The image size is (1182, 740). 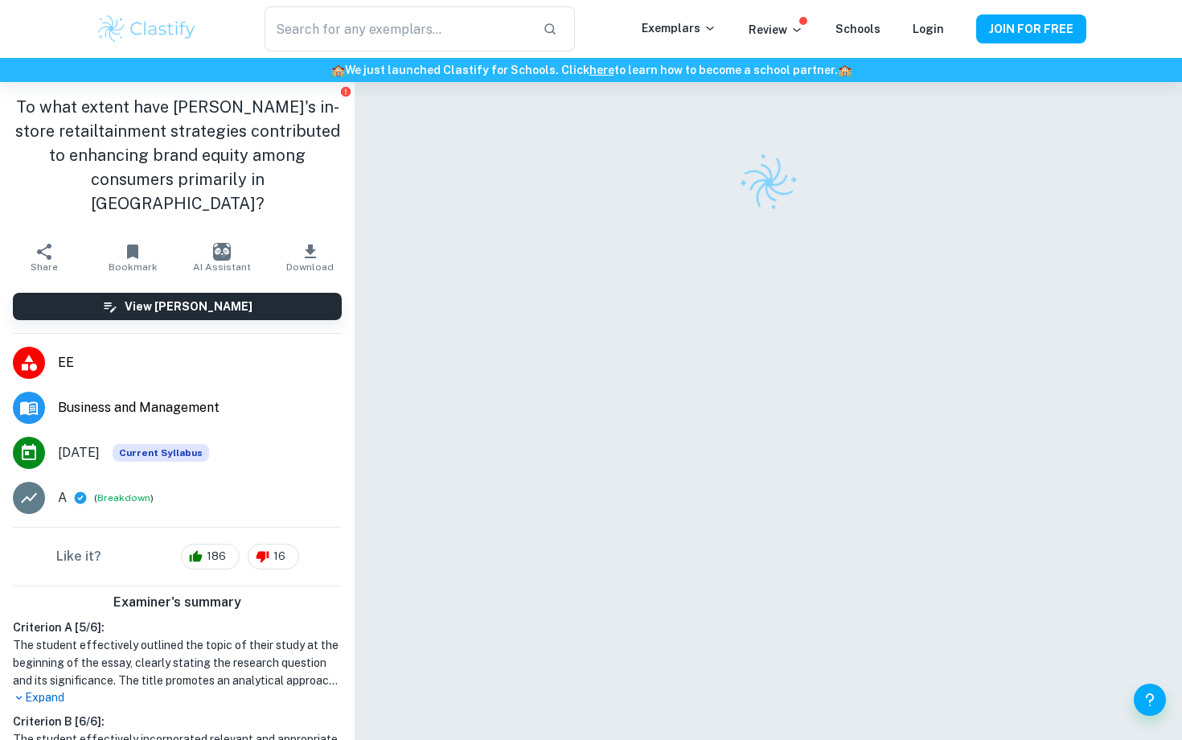 I want to click on img: AI Assistant, so click(x=222, y=252).